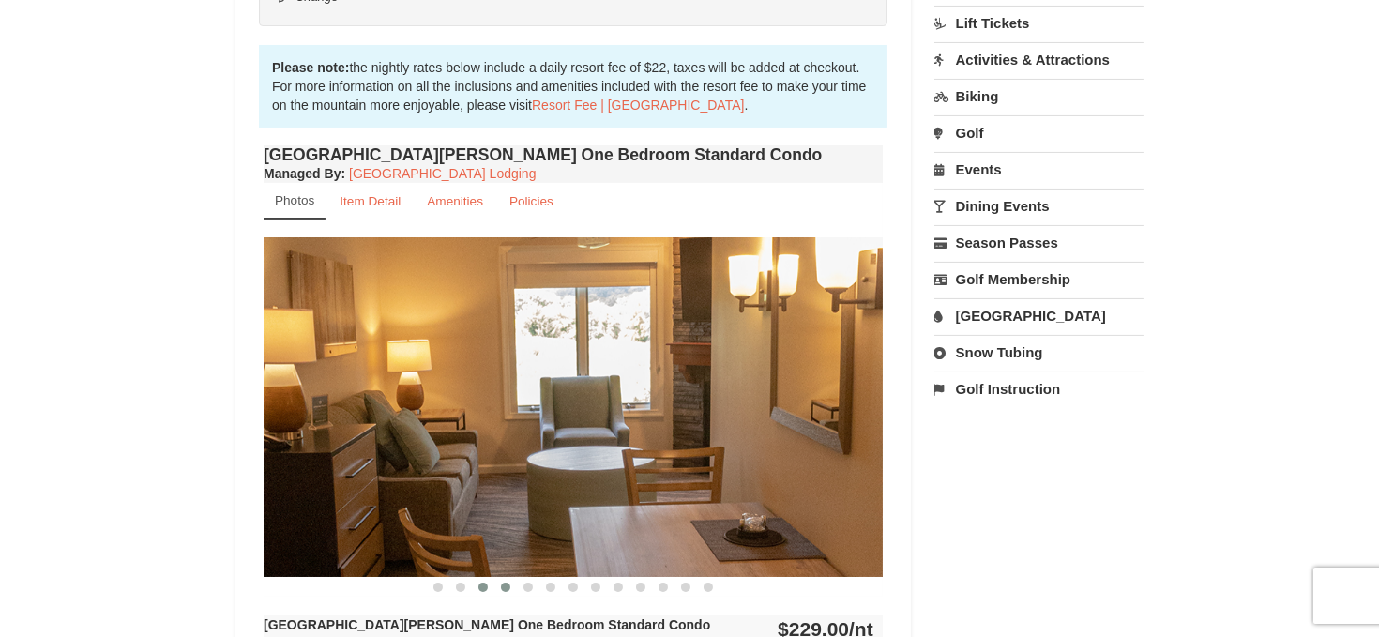 The image size is (1379, 637). What do you see at coordinates (311, 68) in the screenshot?
I see `strong: Please note:` at bounding box center [311, 68].